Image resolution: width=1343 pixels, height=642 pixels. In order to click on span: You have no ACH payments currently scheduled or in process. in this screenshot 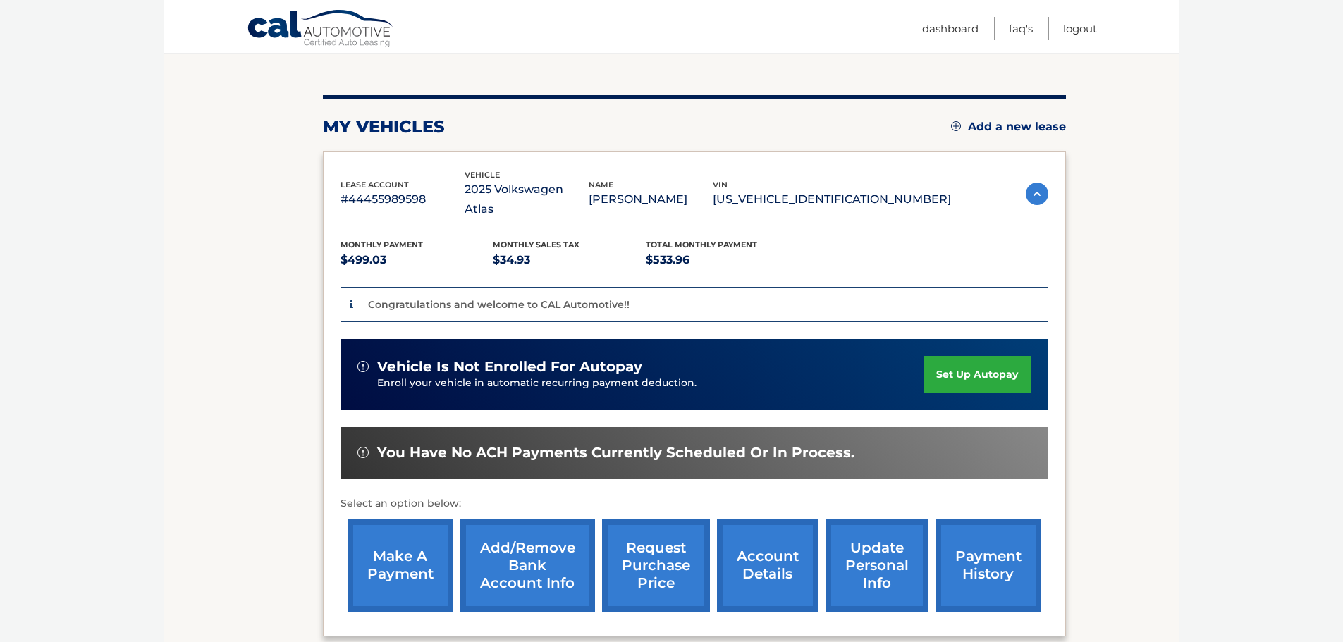, I will do `click(615, 453)`.